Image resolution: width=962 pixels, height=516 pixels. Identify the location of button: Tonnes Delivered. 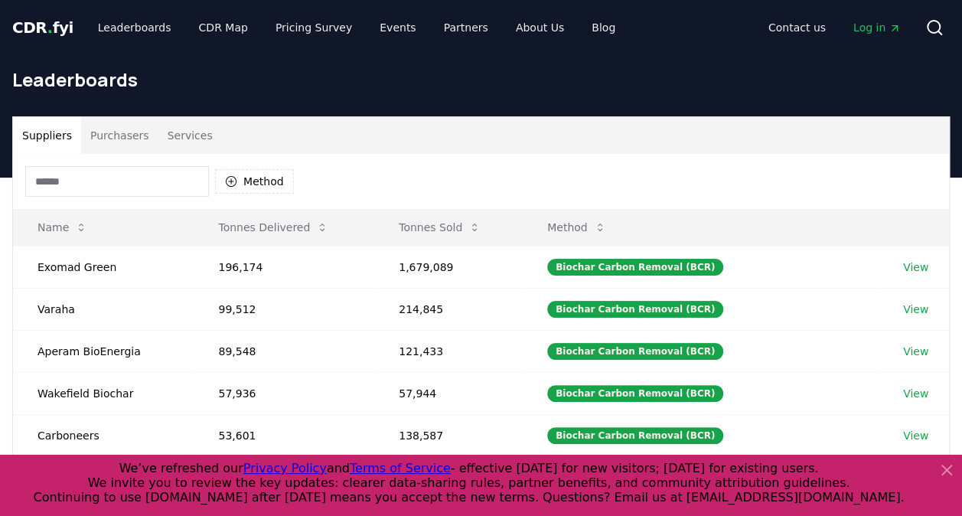
(273, 227).